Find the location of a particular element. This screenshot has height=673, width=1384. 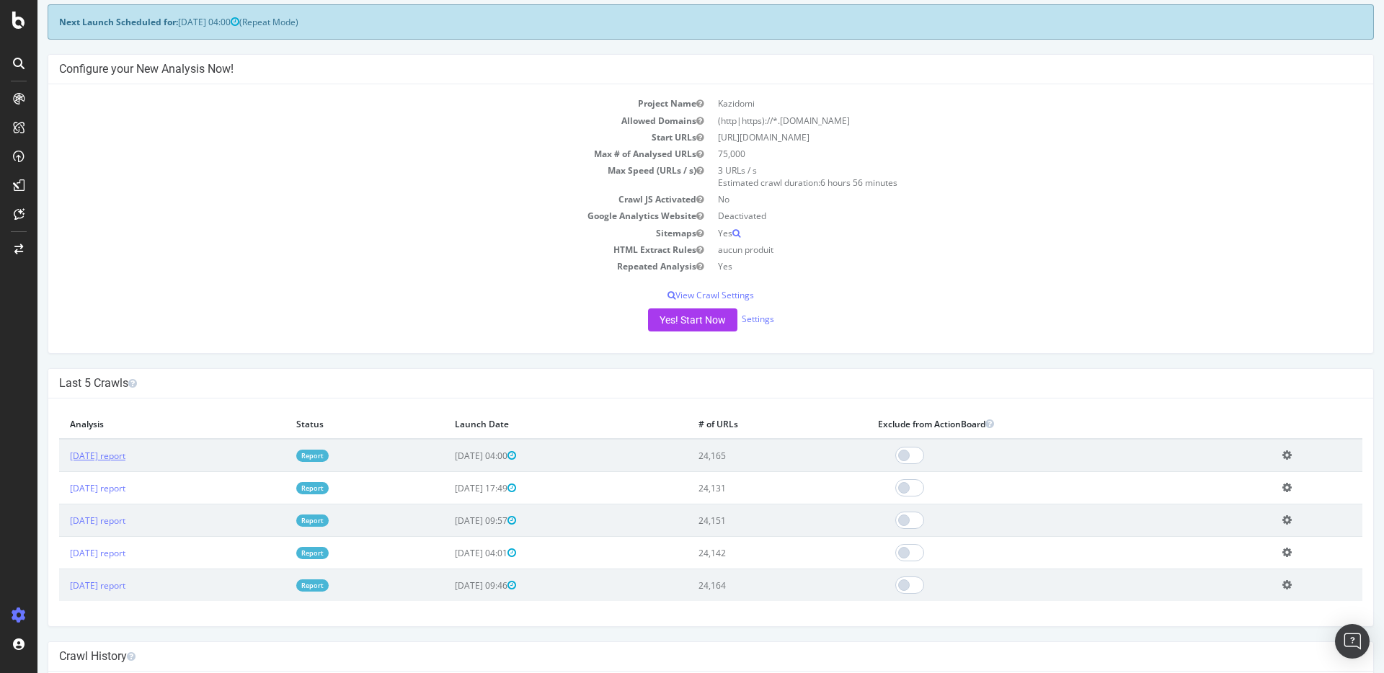

th: Analysis is located at coordinates (135, 424).